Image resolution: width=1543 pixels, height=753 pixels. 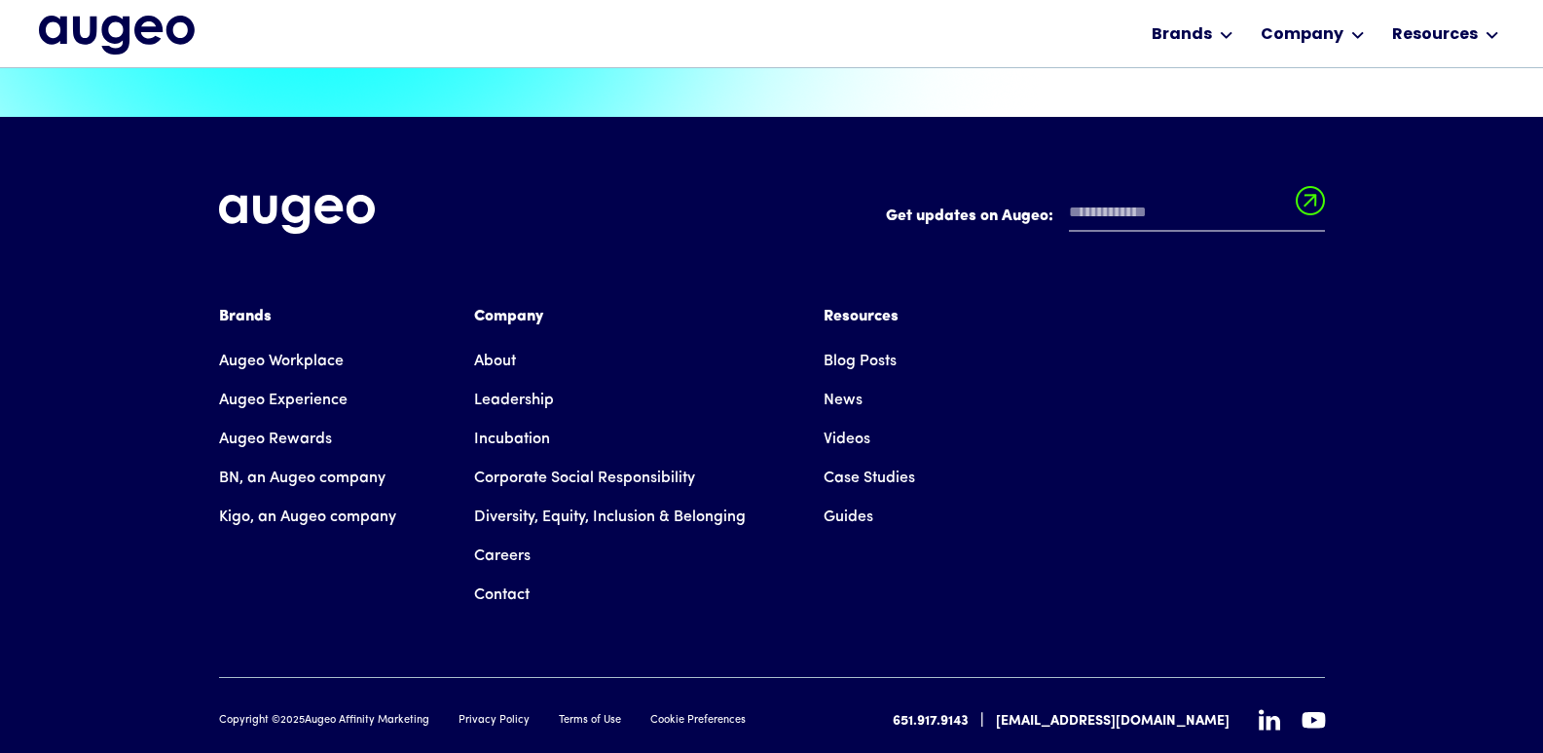 I want to click on div: Copyright © Augeo Affinity Marketing, so click(x=324, y=720).